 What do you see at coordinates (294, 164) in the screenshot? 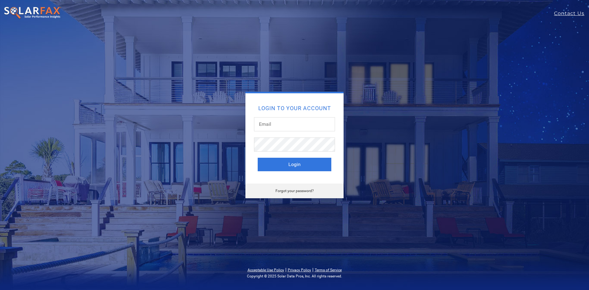
I see `button: Login` at bounding box center [294, 164].